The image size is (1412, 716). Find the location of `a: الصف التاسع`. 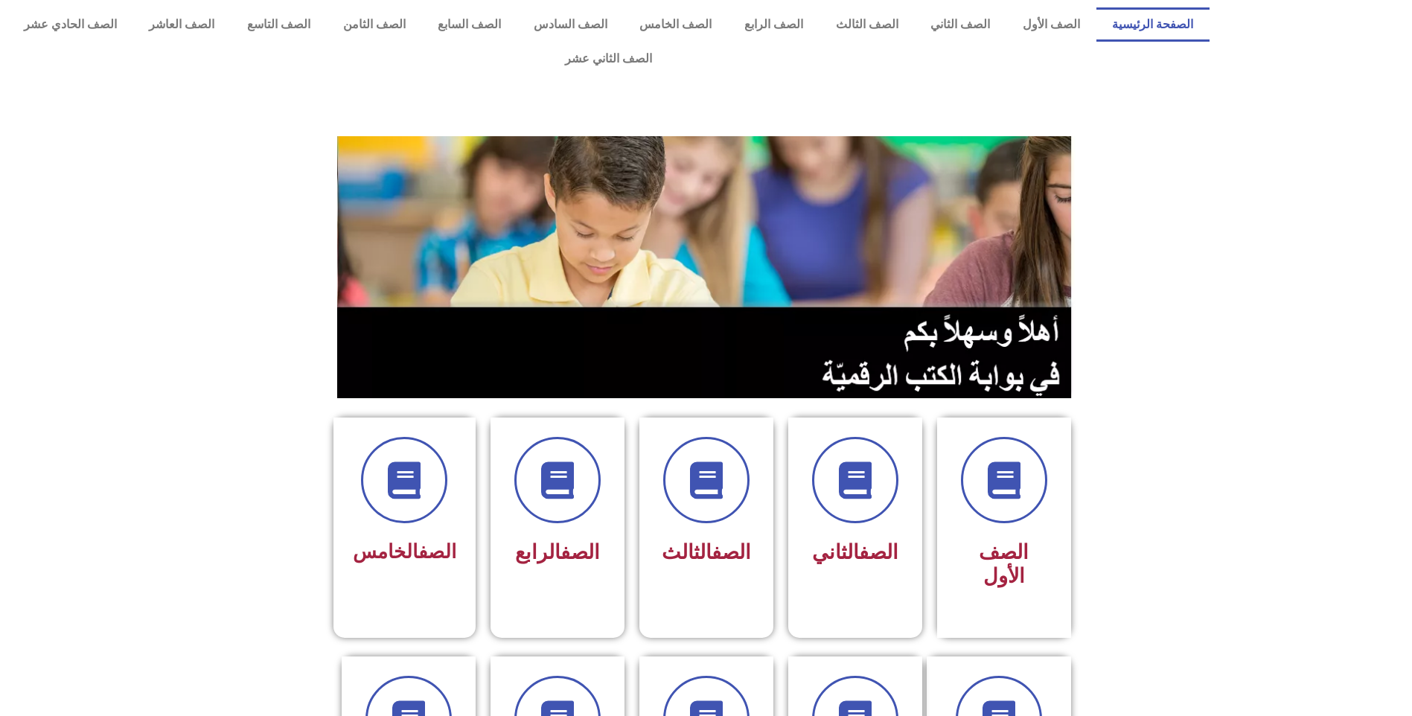

a: الصف التاسع is located at coordinates (278, 25).